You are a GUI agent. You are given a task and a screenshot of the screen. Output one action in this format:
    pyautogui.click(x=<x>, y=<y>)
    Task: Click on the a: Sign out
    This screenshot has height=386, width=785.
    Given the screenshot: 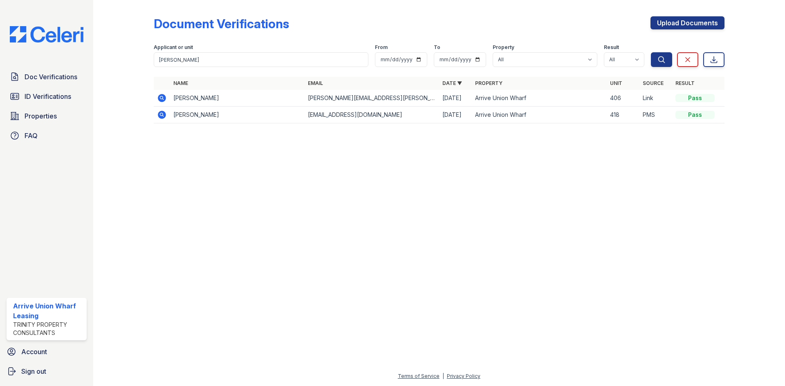 What is the action you would take?
    pyautogui.click(x=47, y=372)
    